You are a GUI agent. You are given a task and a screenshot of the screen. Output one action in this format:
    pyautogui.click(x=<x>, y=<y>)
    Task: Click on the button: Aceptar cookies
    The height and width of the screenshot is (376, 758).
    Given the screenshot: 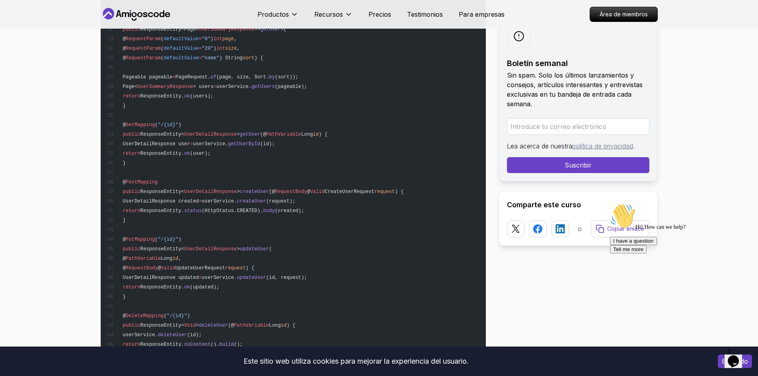 What is the action you would take?
    pyautogui.click(x=735, y=361)
    